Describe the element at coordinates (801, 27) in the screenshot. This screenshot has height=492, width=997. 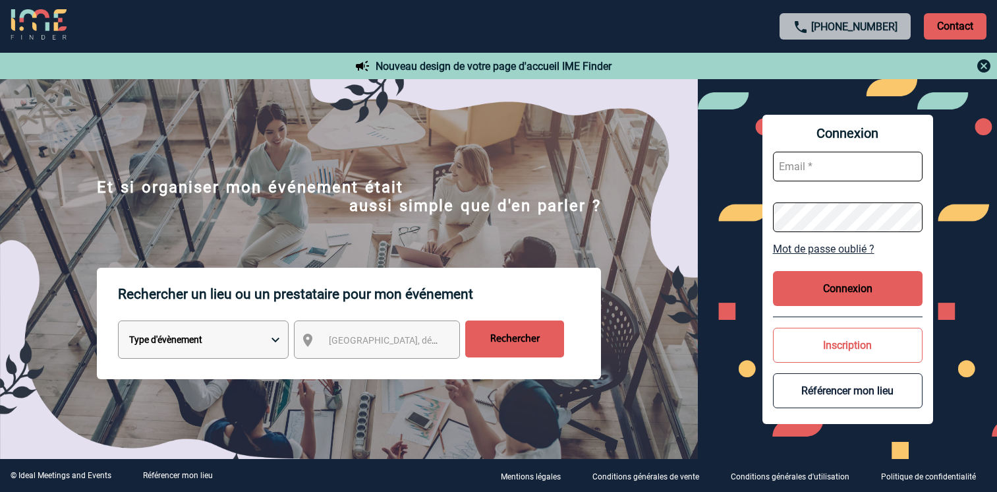
I see `img: call-24-px.png` at that location.